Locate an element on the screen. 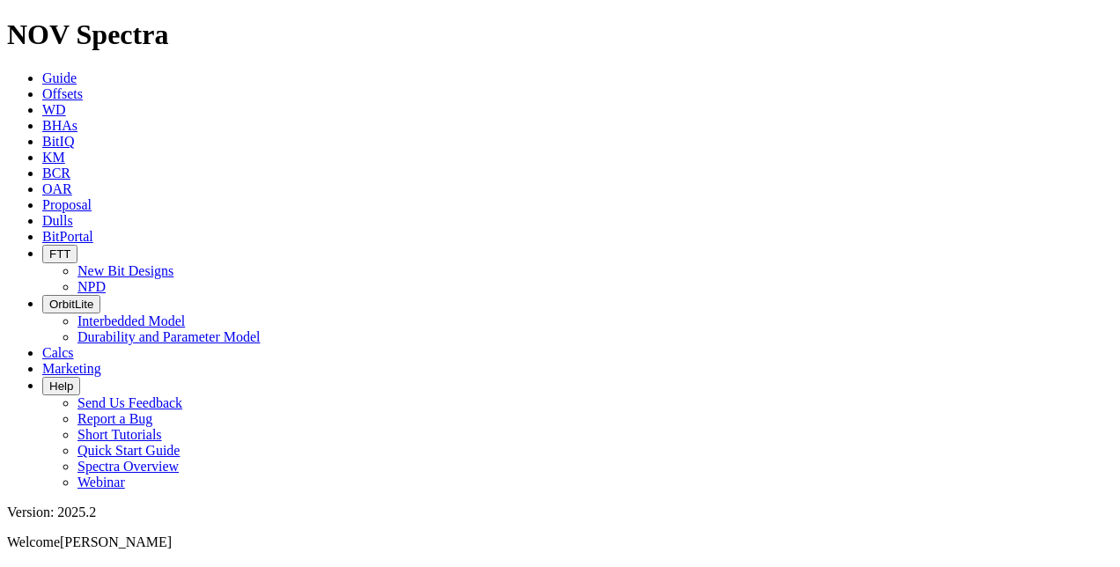 The image size is (1120, 567). a: Send Us Feedback is located at coordinates (129, 402).